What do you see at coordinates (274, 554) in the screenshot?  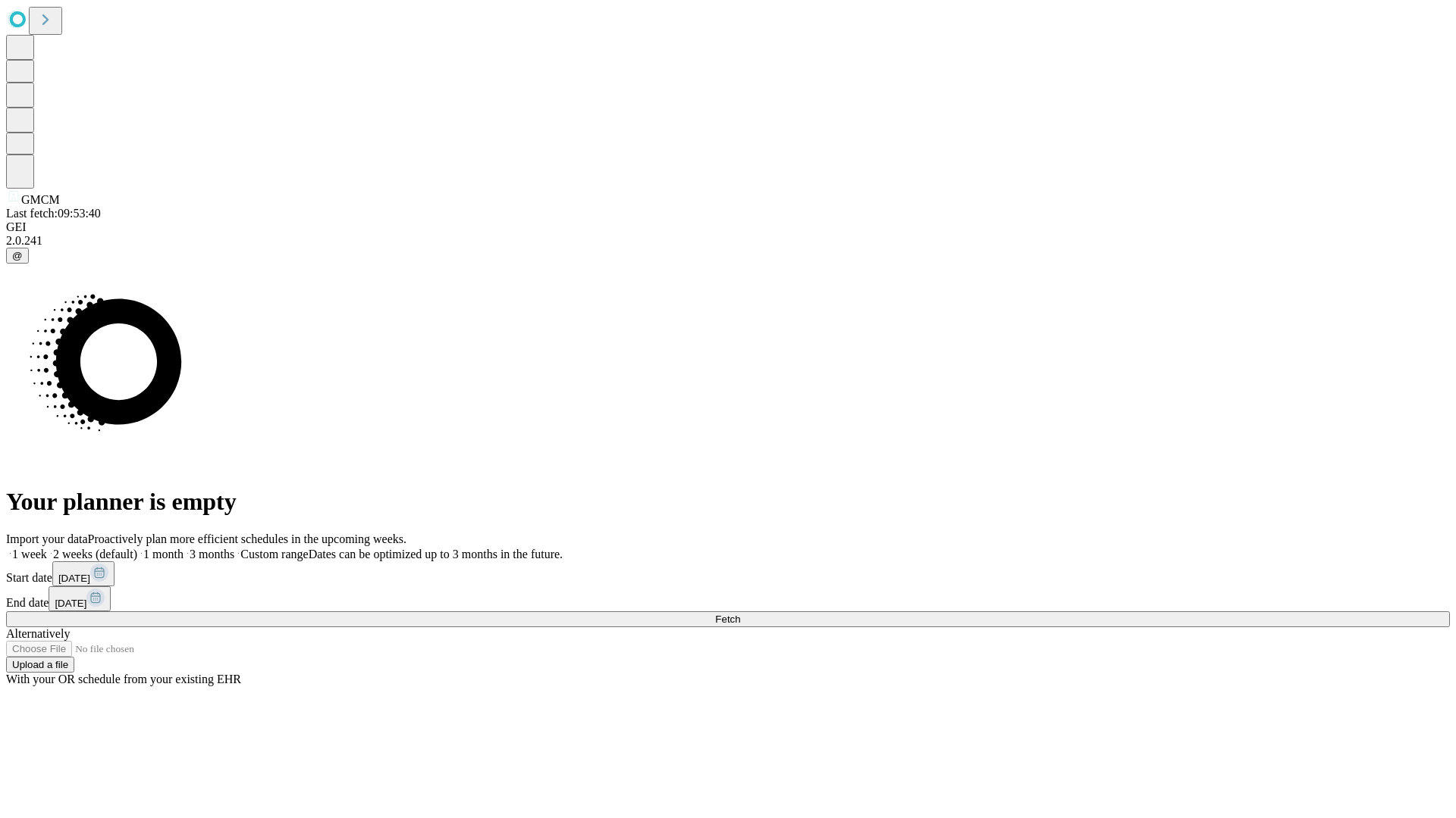 I see `span: Custom range` at bounding box center [274, 554].